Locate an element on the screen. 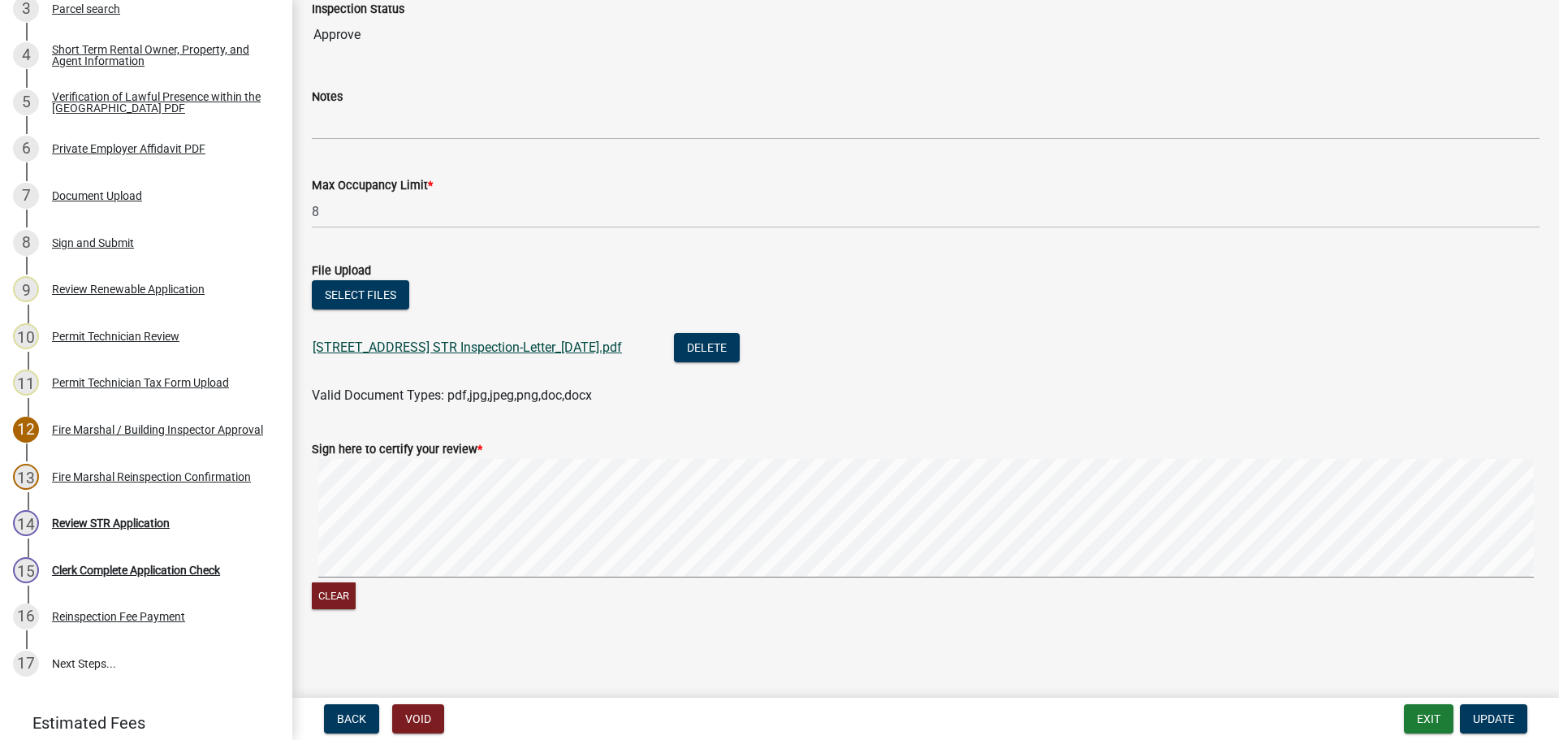 The height and width of the screenshot is (740, 1559). div: 9 is located at coordinates (26, 289).